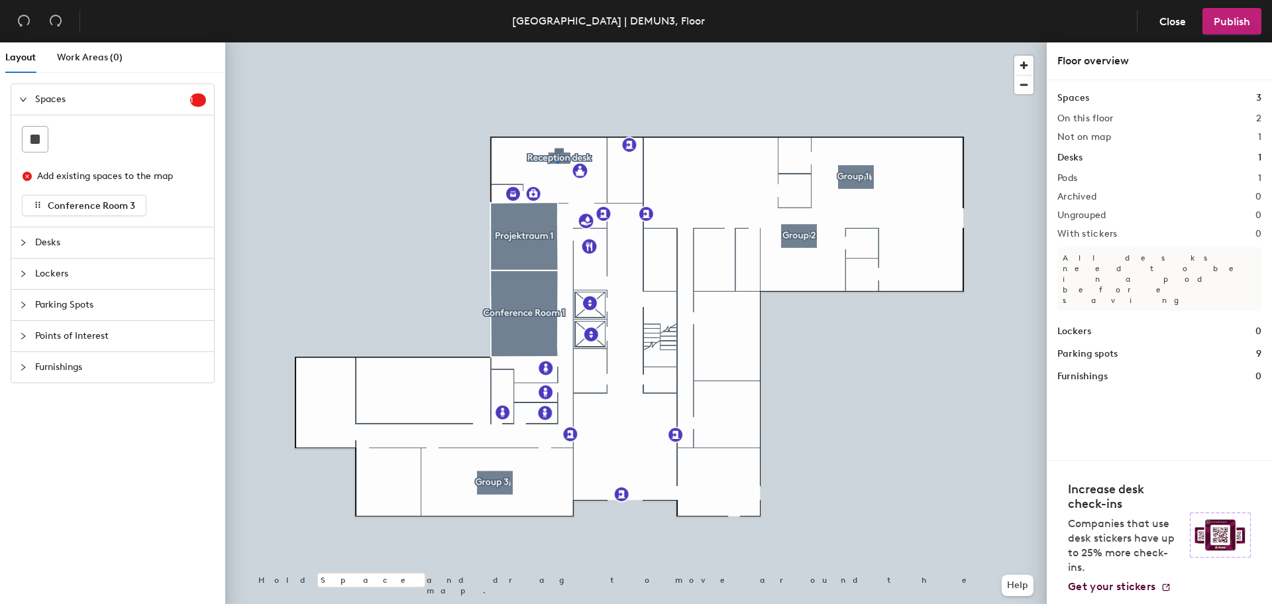 This screenshot has height=604, width=1272. I want to click on h2: With stickers, so click(1087, 234).